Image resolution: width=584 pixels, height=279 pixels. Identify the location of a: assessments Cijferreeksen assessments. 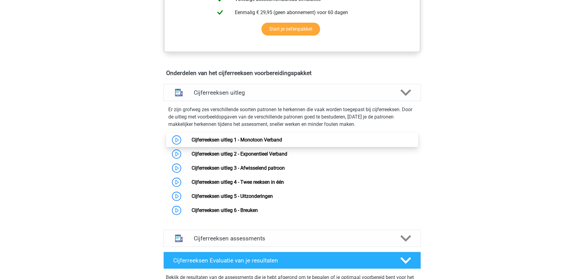
(292, 239).